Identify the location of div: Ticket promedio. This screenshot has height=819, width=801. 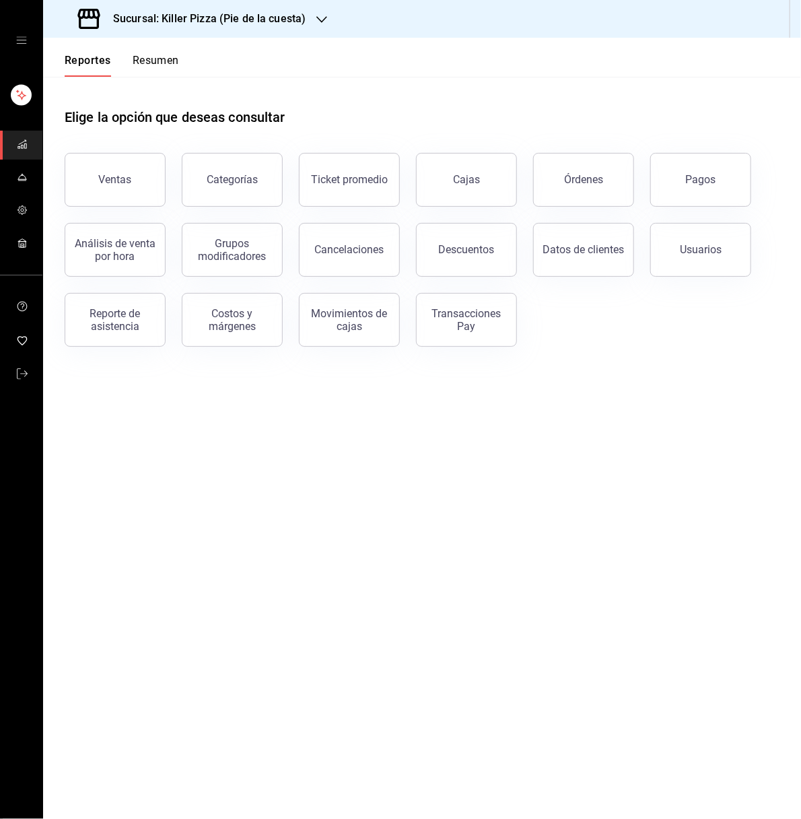
(349, 179).